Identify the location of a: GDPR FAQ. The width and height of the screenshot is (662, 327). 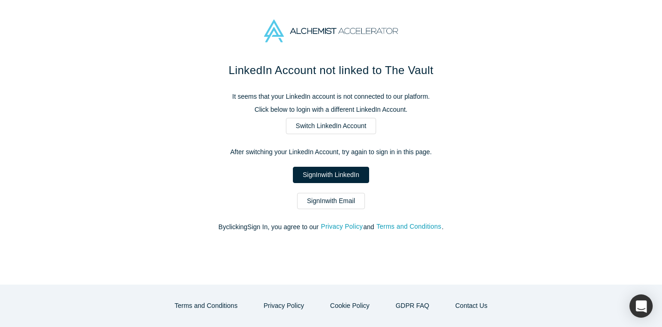
(413, 305).